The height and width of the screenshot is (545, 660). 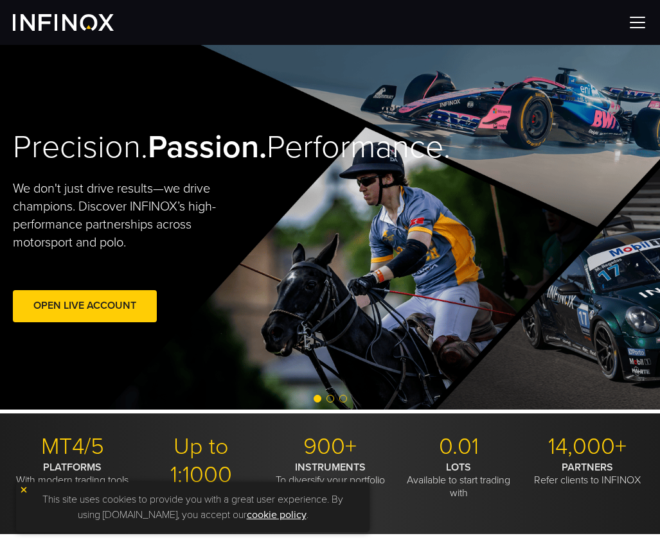 What do you see at coordinates (458, 447) in the screenshot?
I see `p: 0.01` at bounding box center [458, 447].